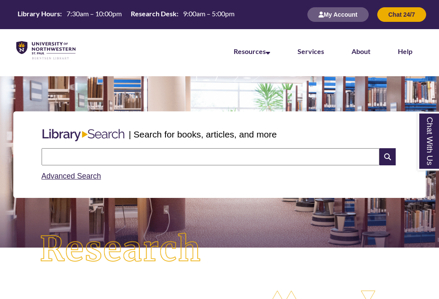 The height and width of the screenshot is (299, 439). I want to click on span: 9:00am – 5:00pm, so click(209, 13).